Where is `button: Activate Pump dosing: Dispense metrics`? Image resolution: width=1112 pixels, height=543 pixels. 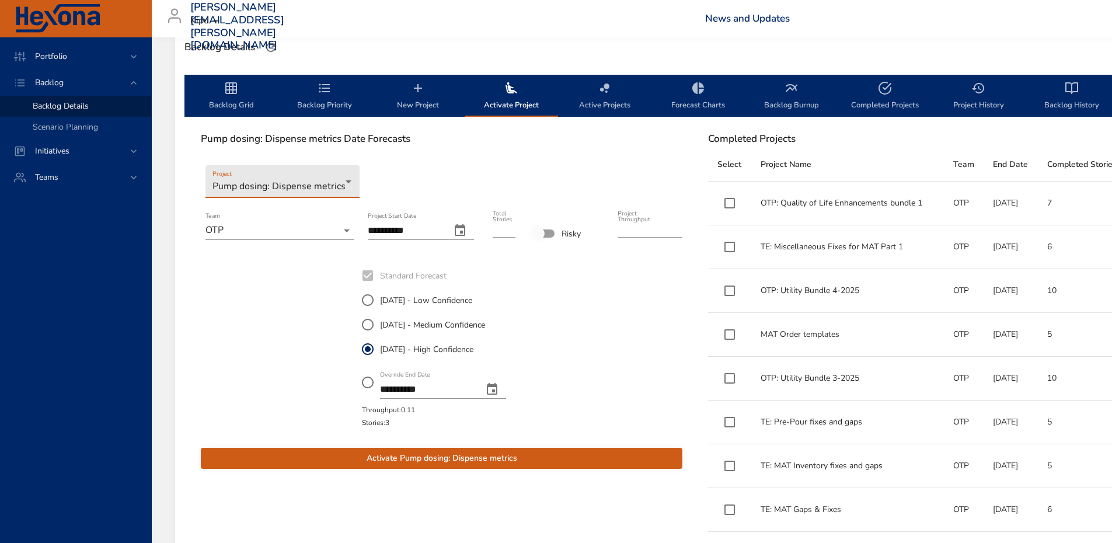
button: Activate Pump dosing: Dispense metrics is located at coordinates (441, 458).